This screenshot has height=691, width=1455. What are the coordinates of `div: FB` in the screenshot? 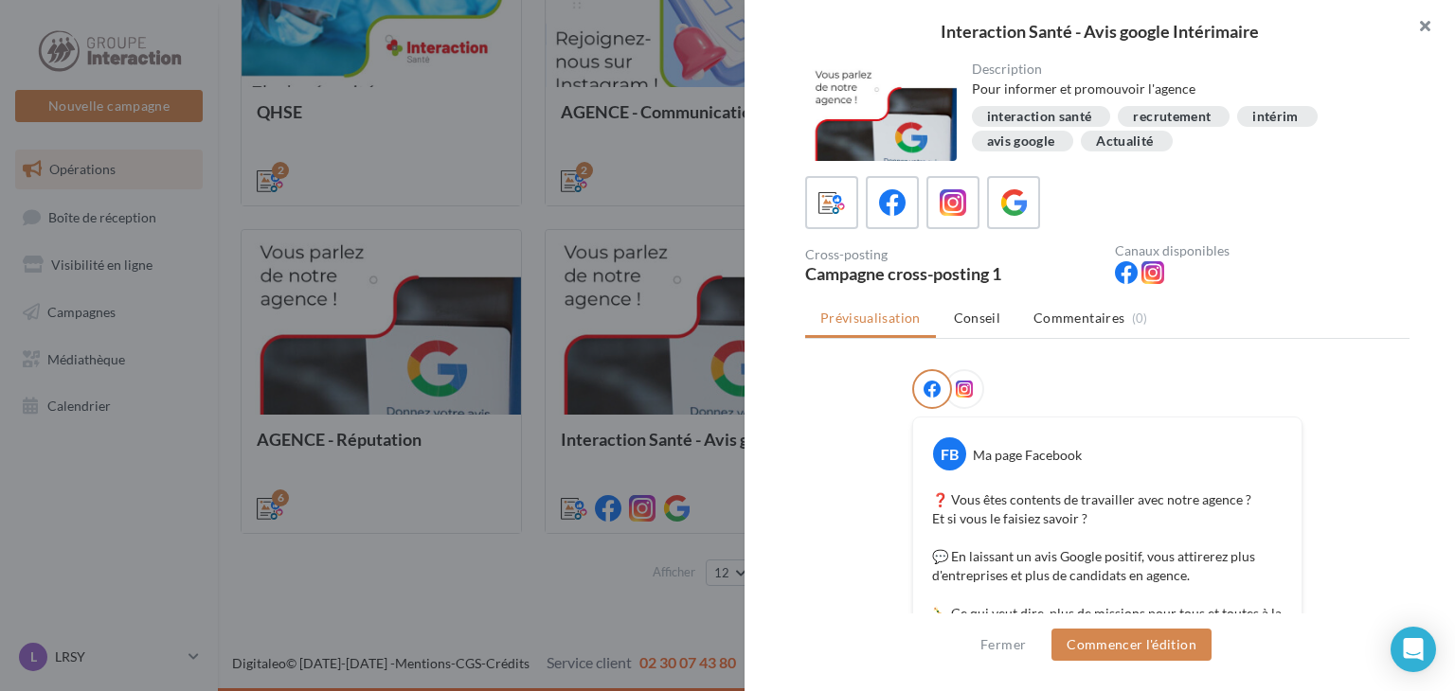 It's located at (949, 454).